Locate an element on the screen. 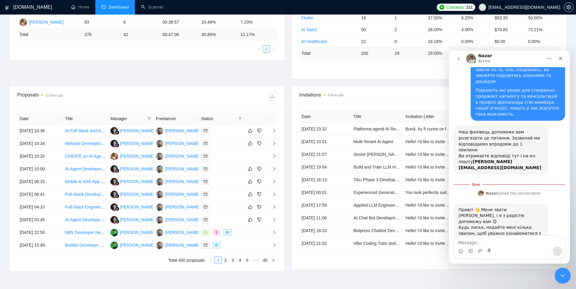 The width and height of the screenshot is (576, 289). div: Proposals is located at coordinates (82, 96).